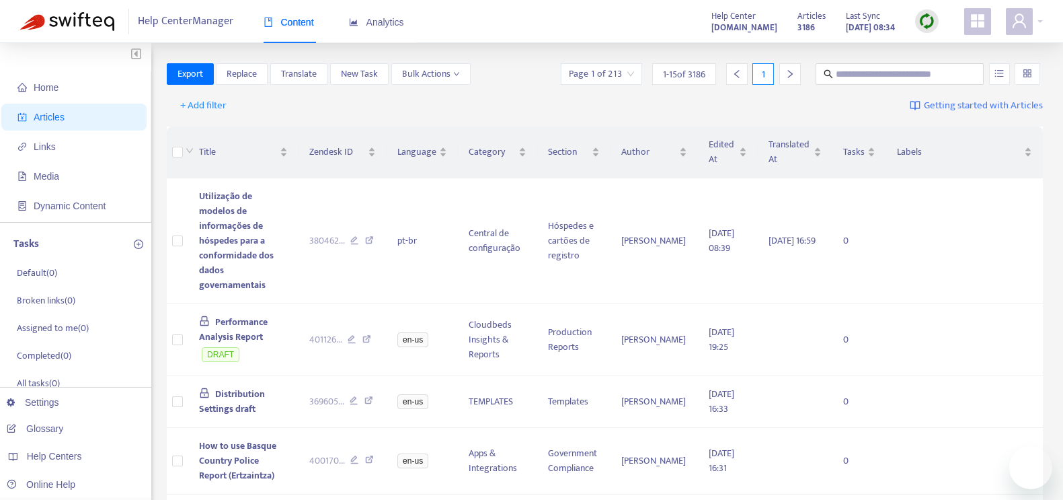 The height and width of the screenshot is (500, 1063). I want to click on th: Section, so click(574, 152).